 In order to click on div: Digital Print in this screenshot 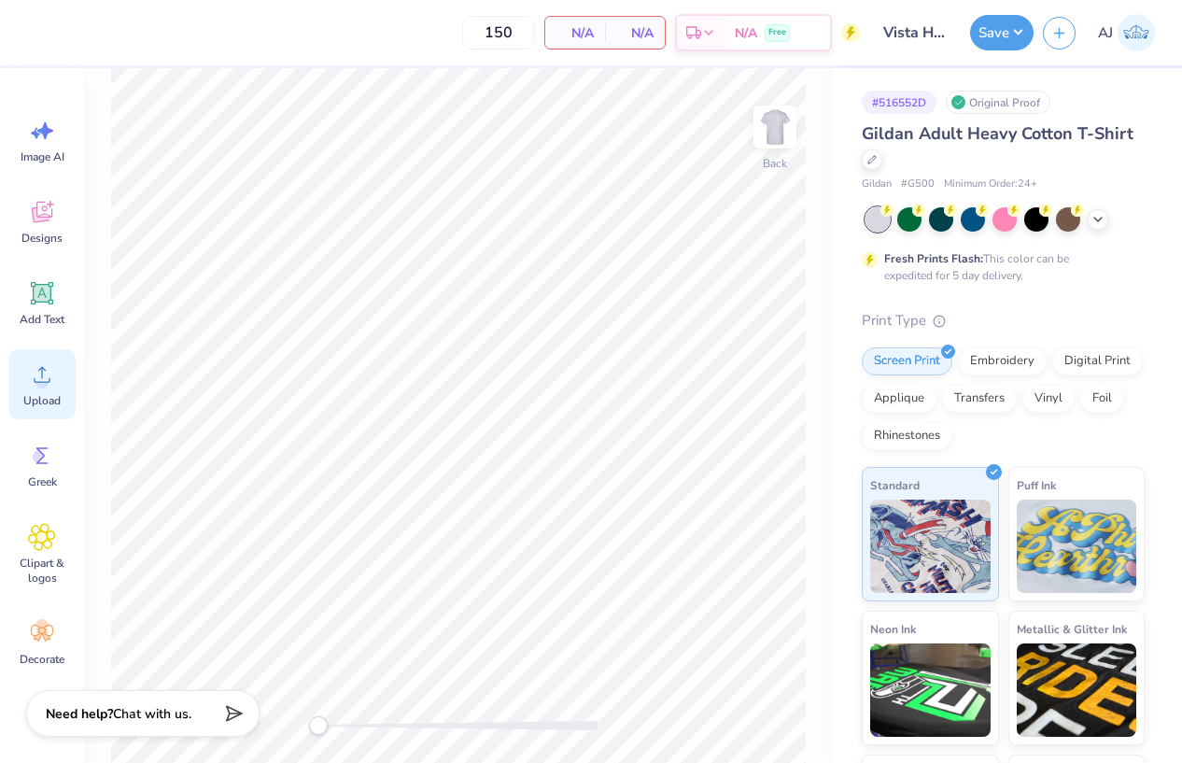, I will do `click(1097, 361)`.